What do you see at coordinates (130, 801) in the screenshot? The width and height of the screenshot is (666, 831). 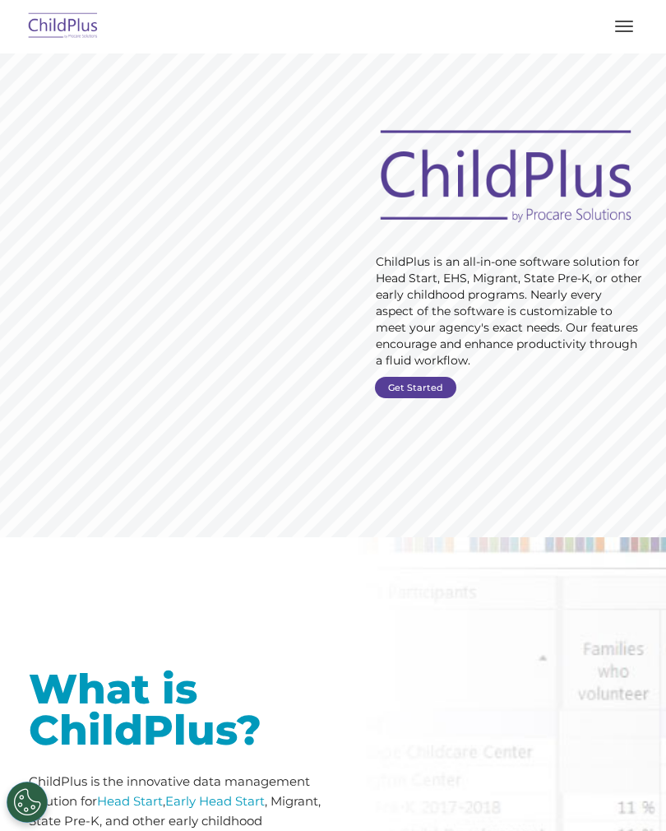 I see `a: Head Start` at bounding box center [130, 801].